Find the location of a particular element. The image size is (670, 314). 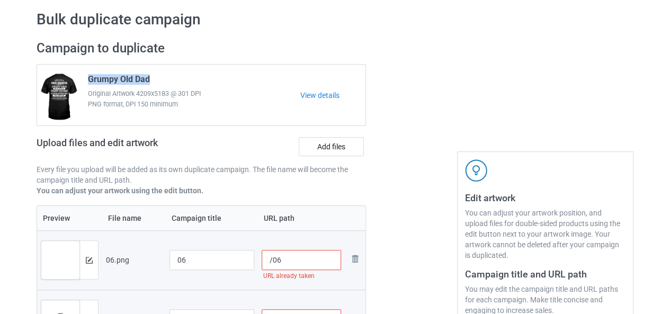

img: original.png is located at coordinates (60, 264).